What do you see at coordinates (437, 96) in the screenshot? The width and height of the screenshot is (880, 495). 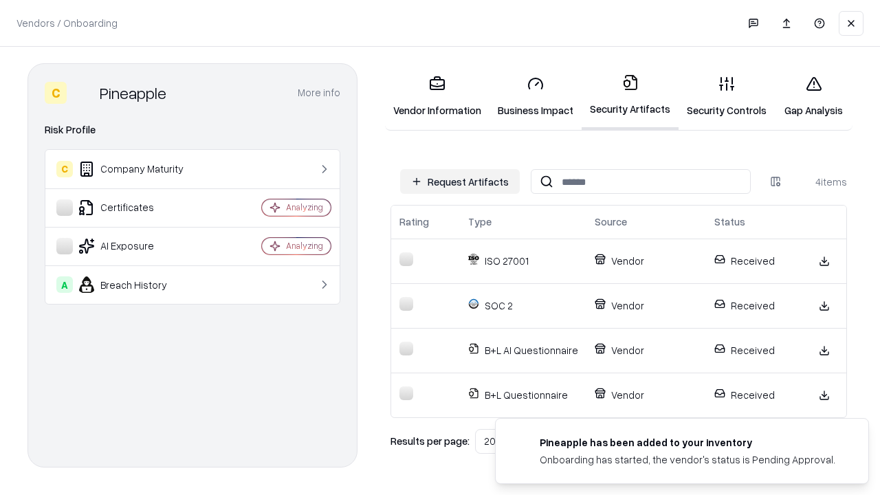 I see `a: Vendor Information` at bounding box center [437, 96].